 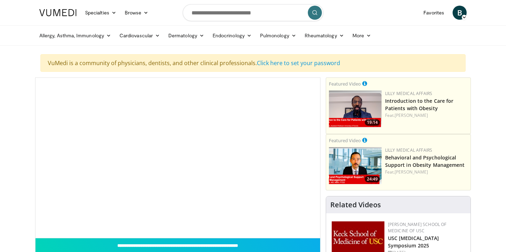 What do you see at coordinates (137, 13) in the screenshot?
I see `a: Browse` at bounding box center [137, 13].